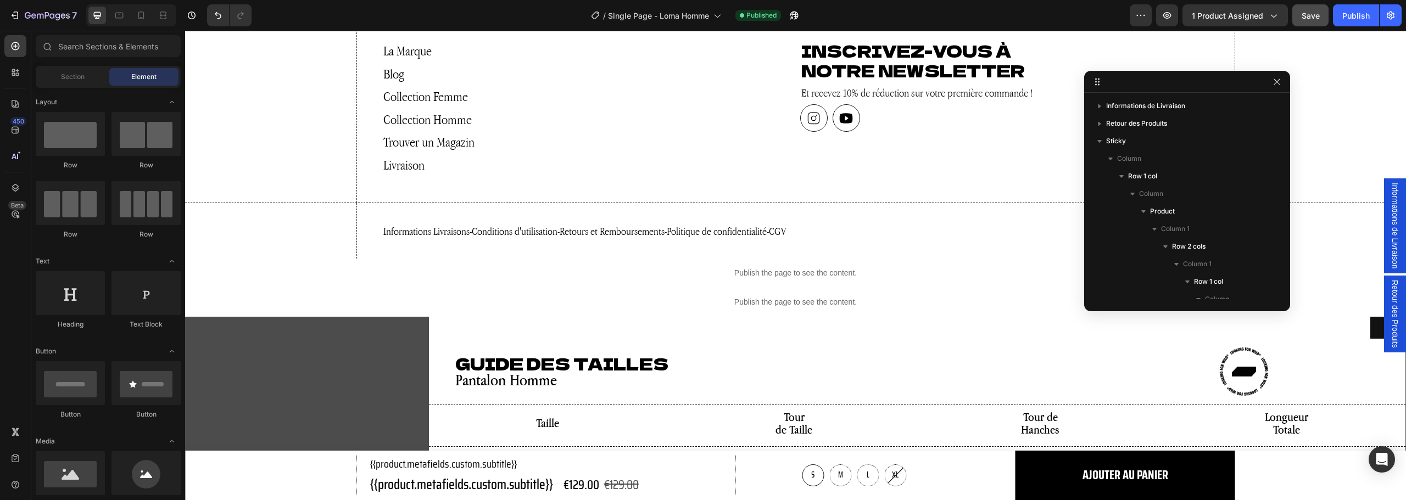  Describe the element at coordinates (710, 444) in the screenshot. I see `span: XL` at that location.